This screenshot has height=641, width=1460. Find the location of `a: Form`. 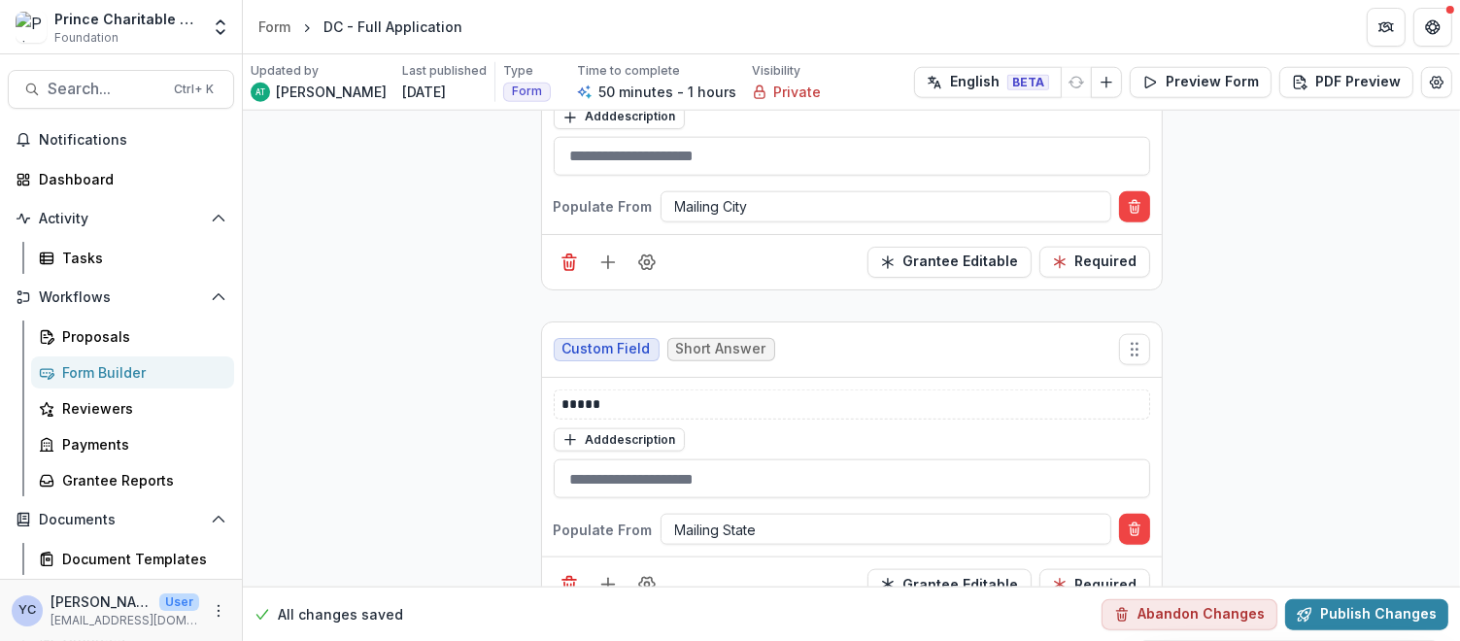

a: Form is located at coordinates (274, 26).